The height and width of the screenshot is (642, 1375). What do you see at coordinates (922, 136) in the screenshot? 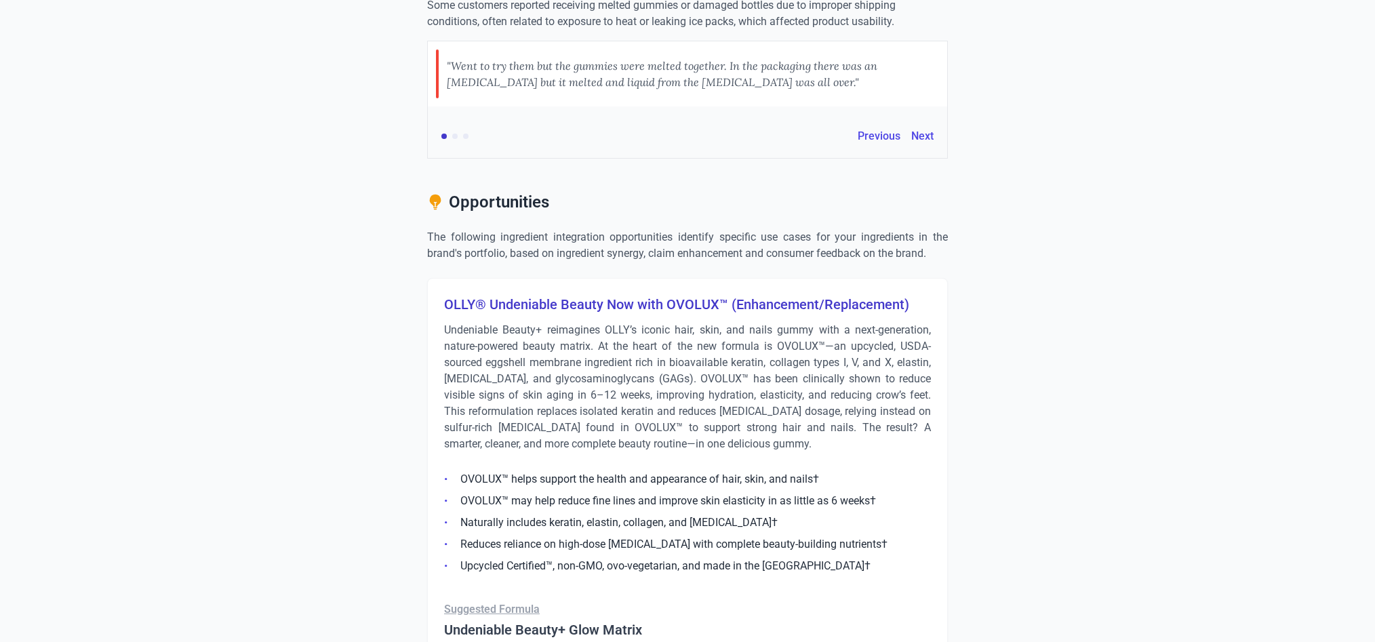
I see `button: Next` at bounding box center [922, 136].